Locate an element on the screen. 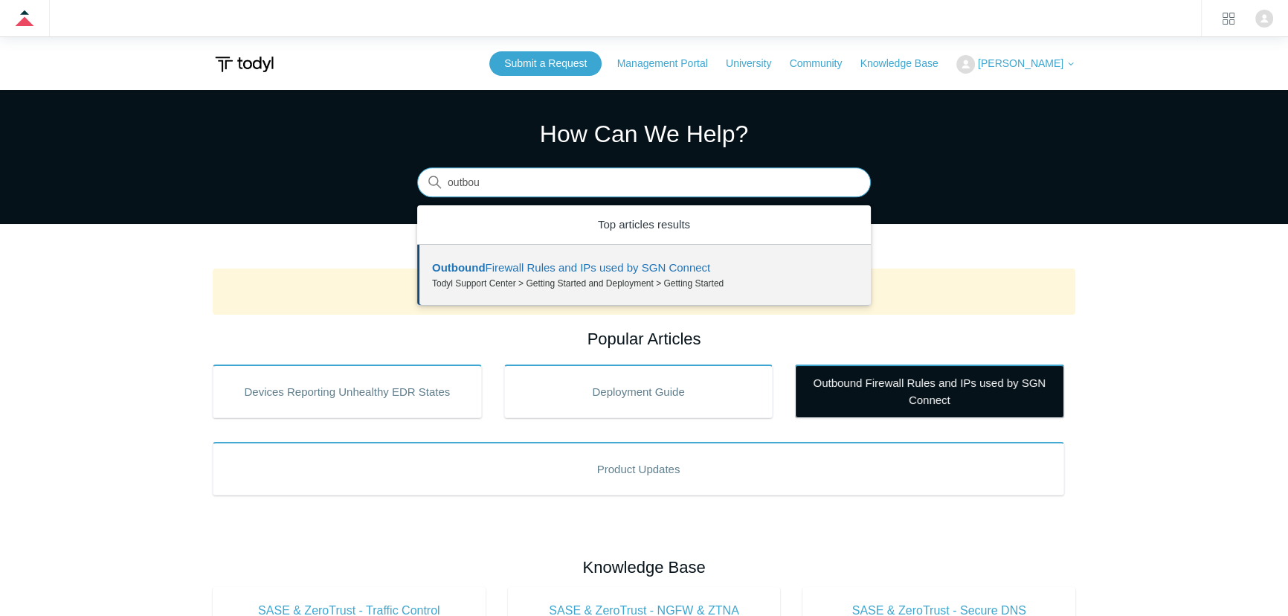 This screenshot has width=1288, height=616. zd-autocomplete-breadcrumbs-multibrand: Todyl Support Center > Getting Started and Deployment > Getting Started is located at coordinates (644, 283).